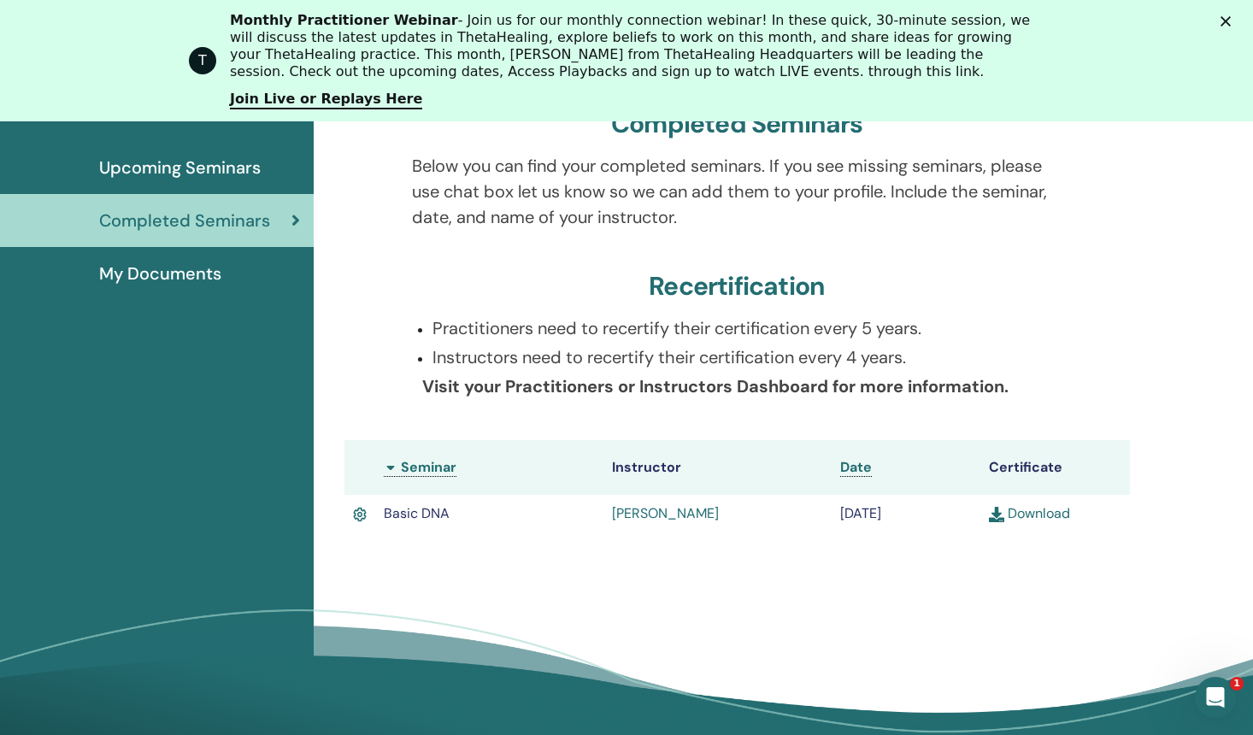  Describe the element at coordinates (856, 468) in the screenshot. I see `a: Date` at that location.